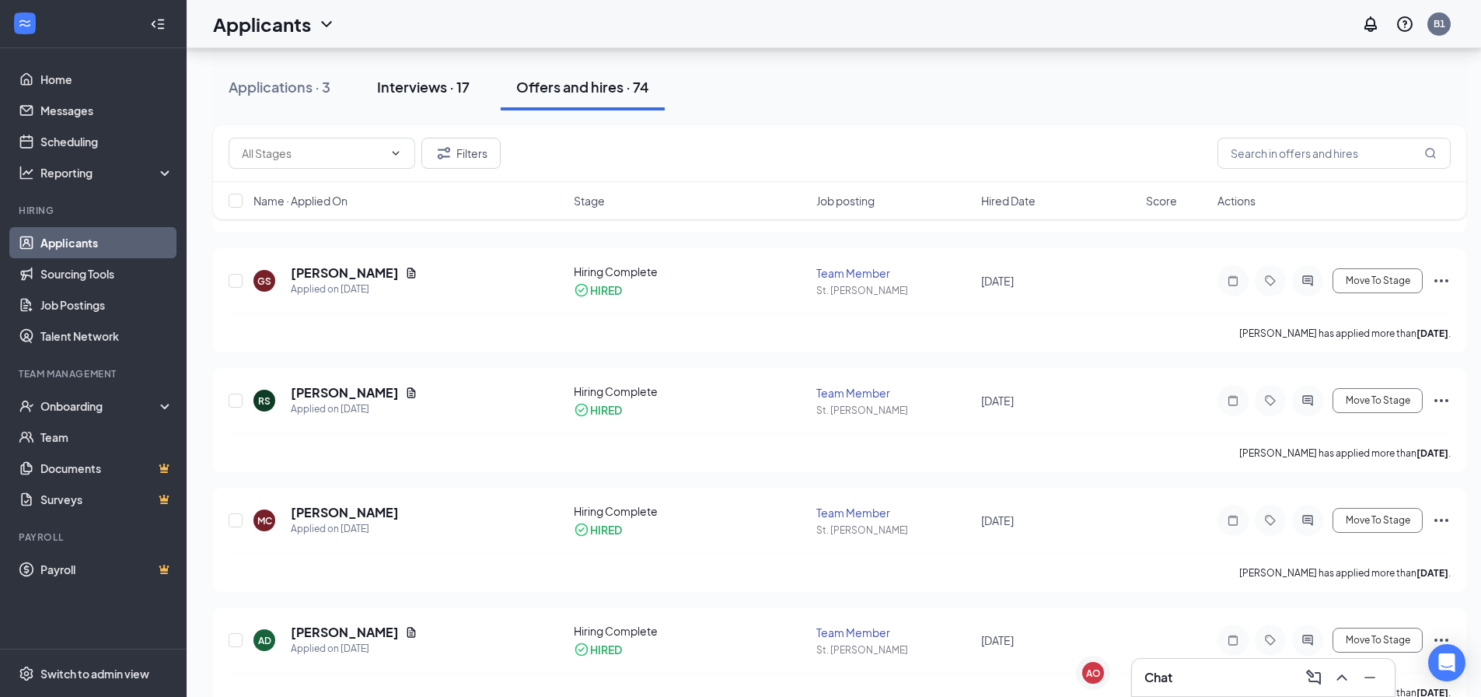 The width and height of the screenshot is (1481, 697). Describe the element at coordinates (1334, 153) in the screenshot. I see `input: Search in offers and hires` at that location.